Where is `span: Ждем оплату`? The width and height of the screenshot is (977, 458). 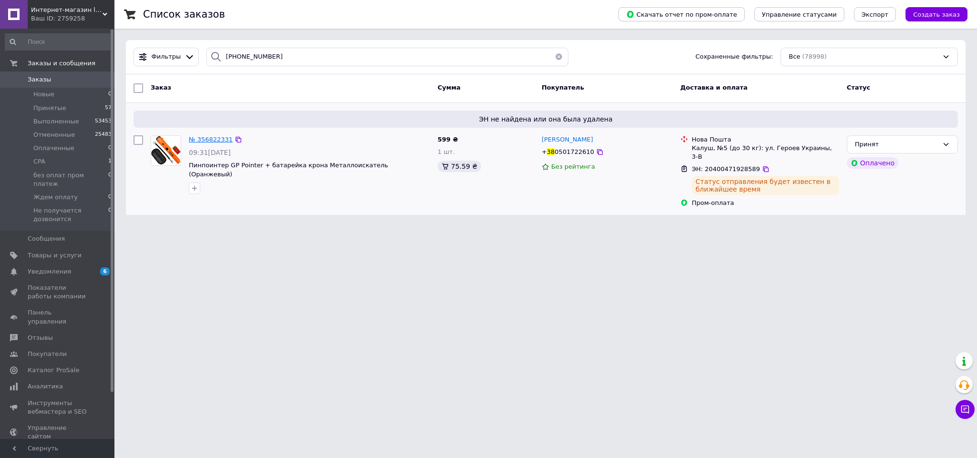
span: Ждем оплату is located at coordinates (55, 197).